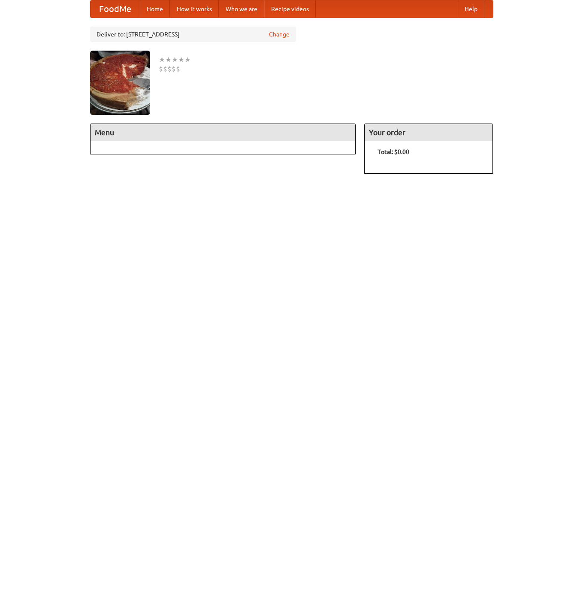 The width and height of the screenshot is (583, 607). What do you see at coordinates (393, 152) in the screenshot?
I see `b: Total: $0.00` at bounding box center [393, 152].